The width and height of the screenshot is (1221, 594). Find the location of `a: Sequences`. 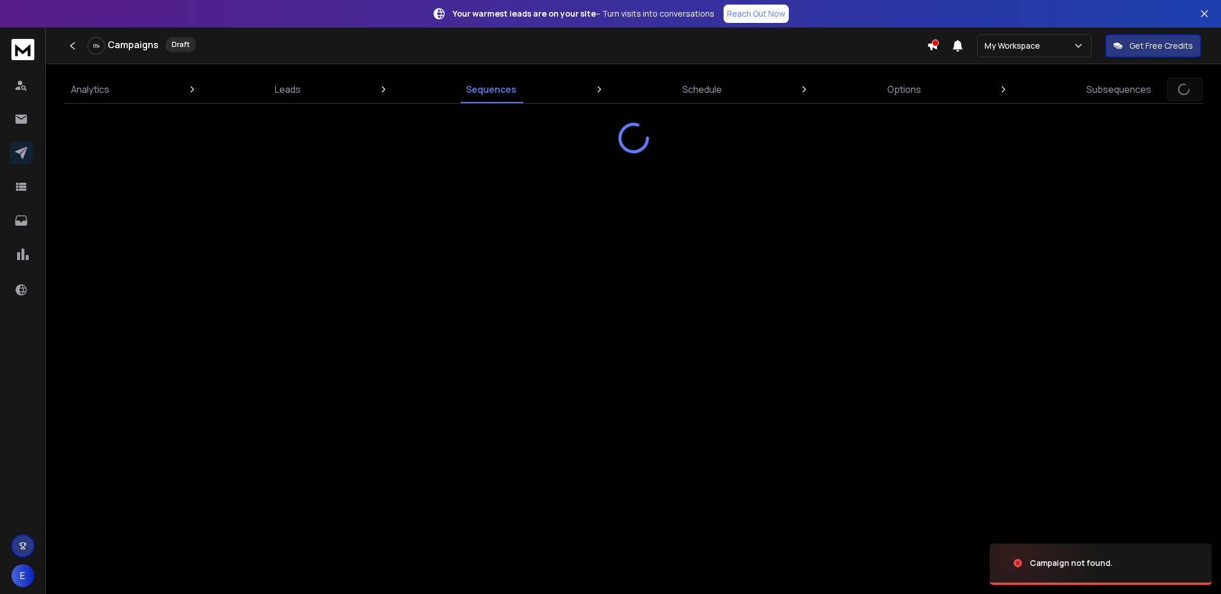

a: Sequences is located at coordinates (491, 89).